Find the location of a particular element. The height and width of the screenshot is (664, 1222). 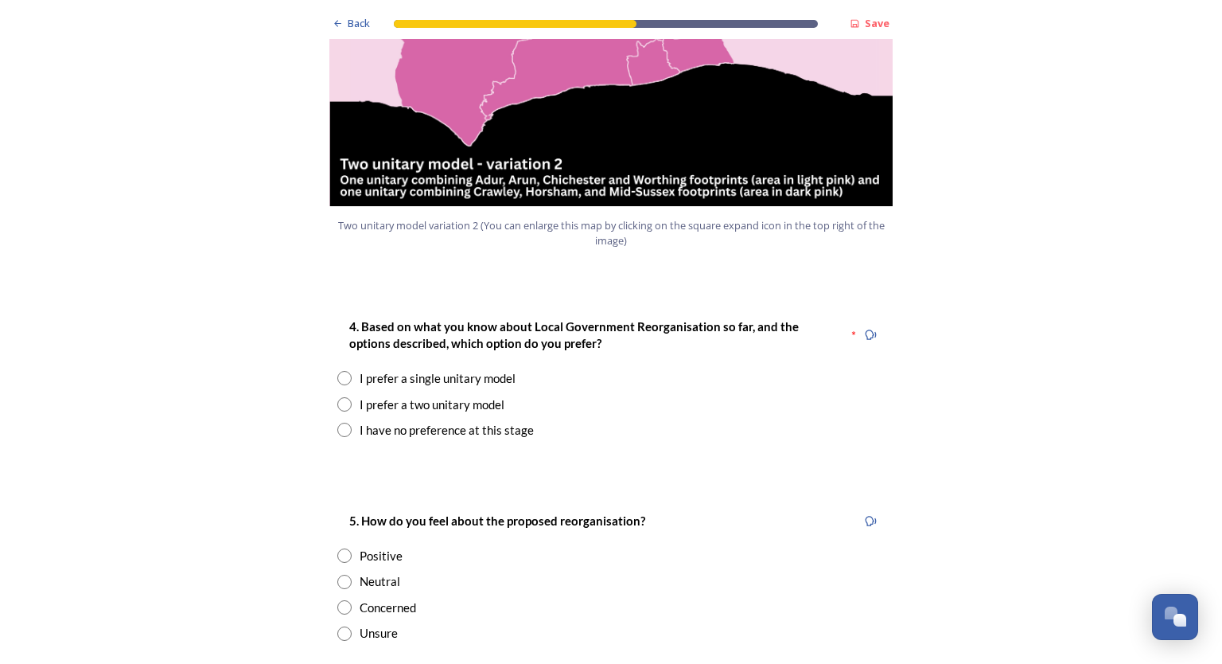

span: Back is located at coordinates (359, 23).